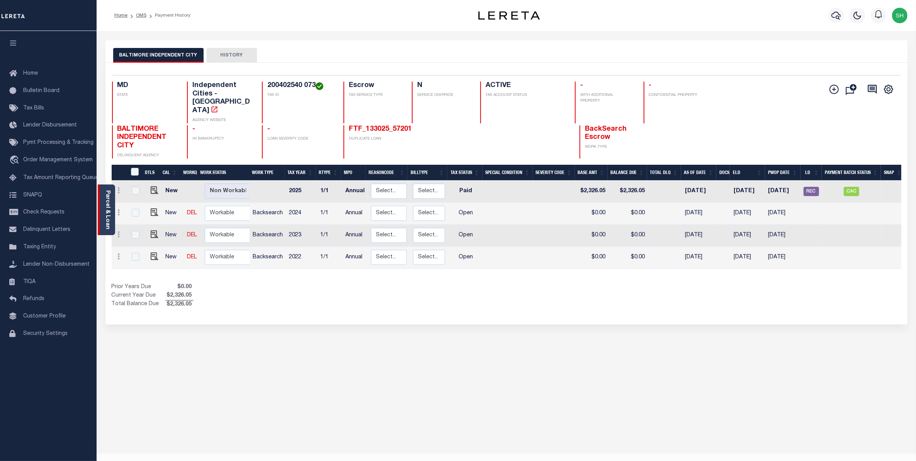 The image size is (916, 461). I want to click on a: OMS, so click(141, 15).